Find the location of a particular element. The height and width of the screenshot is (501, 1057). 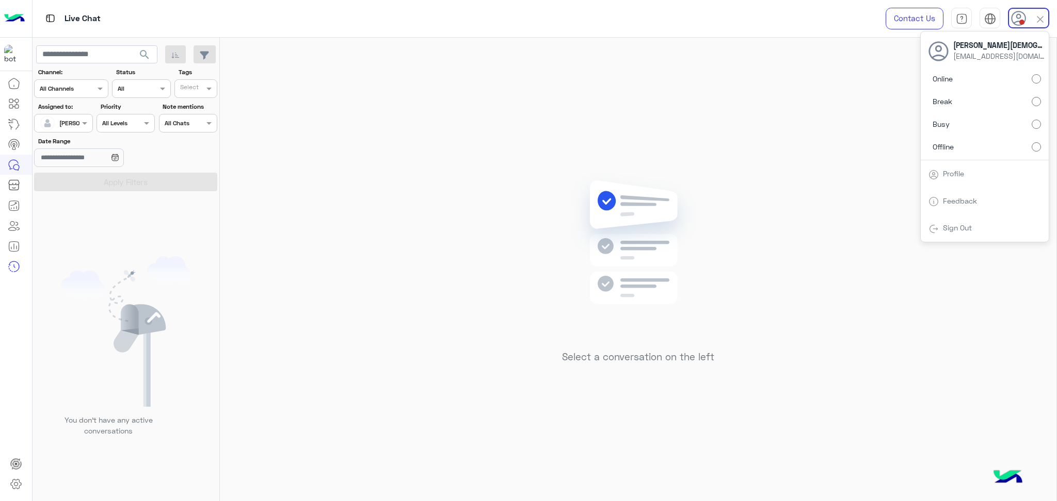

a: Feedback is located at coordinates (960, 201).